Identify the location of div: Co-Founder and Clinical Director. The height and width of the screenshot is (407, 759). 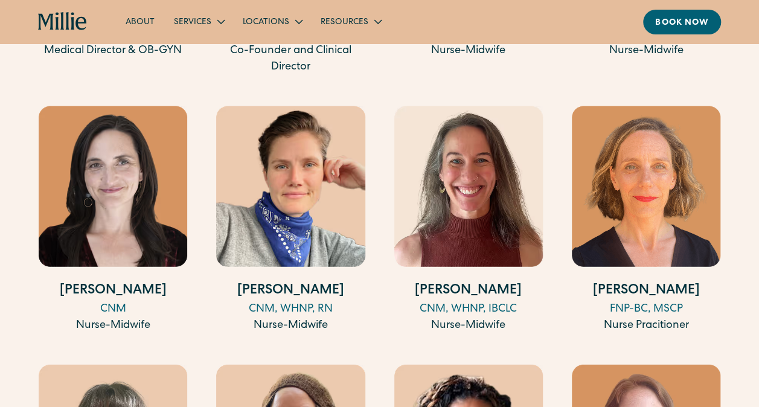
(290, 59).